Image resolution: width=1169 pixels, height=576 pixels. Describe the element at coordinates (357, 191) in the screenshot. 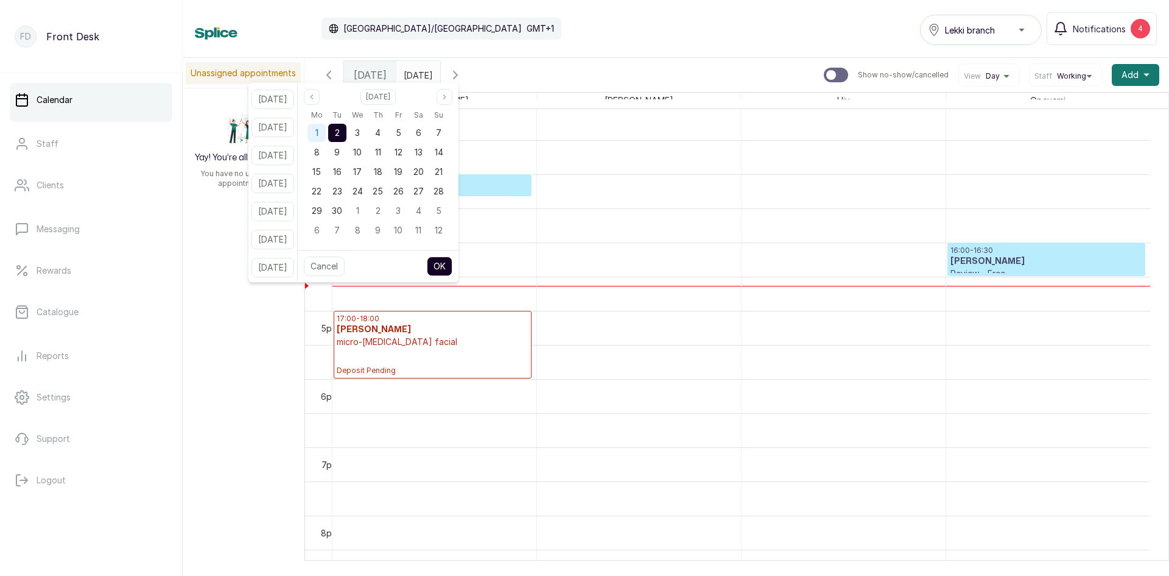

I see `div: 24 Sep 2025` at that location.